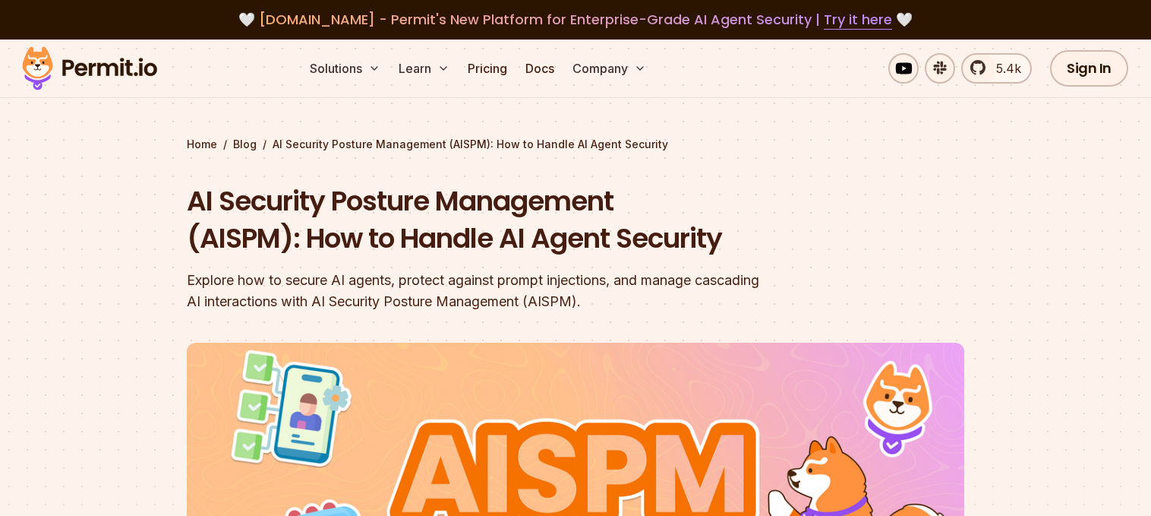 The width and height of the screenshot is (1151, 516). I want to click on a: Blog, so click(244, 144).